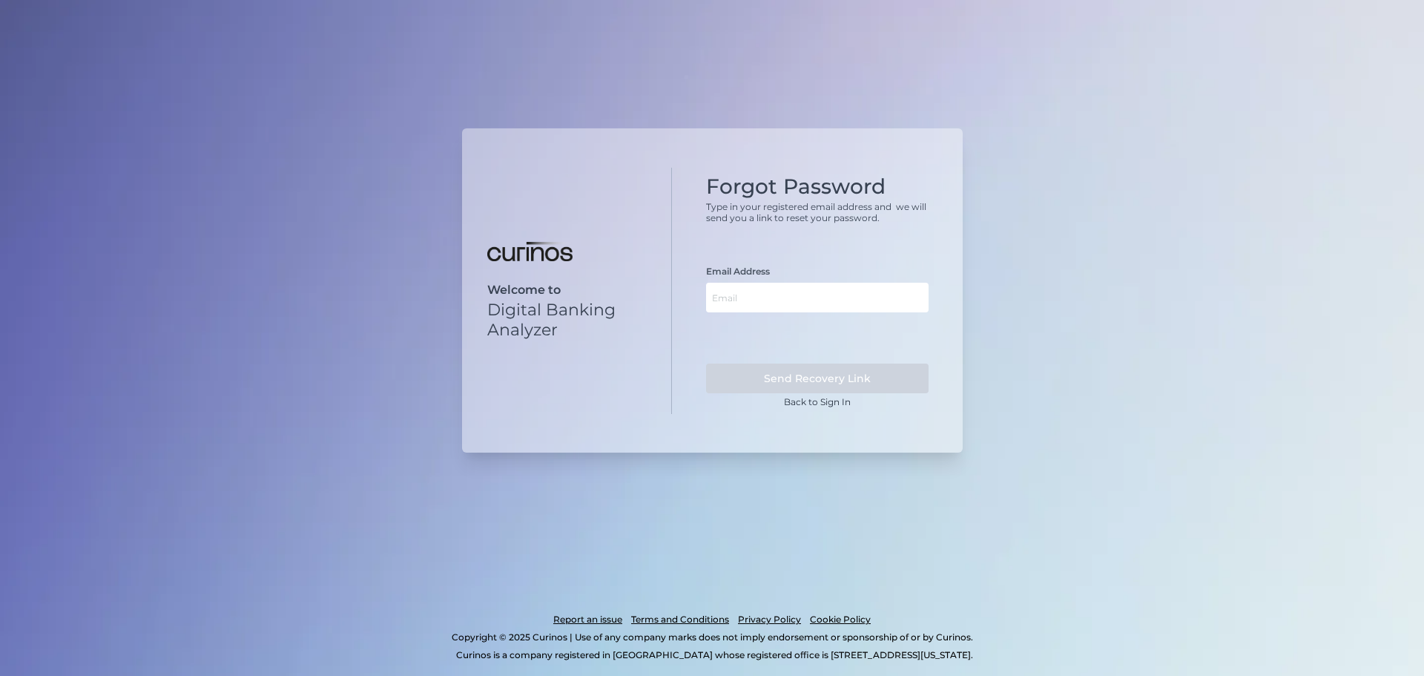 The image size is (1424, 676). I want to click on p: Type in your registered email address and we will send you a link to reset your password., so click(817, 212).